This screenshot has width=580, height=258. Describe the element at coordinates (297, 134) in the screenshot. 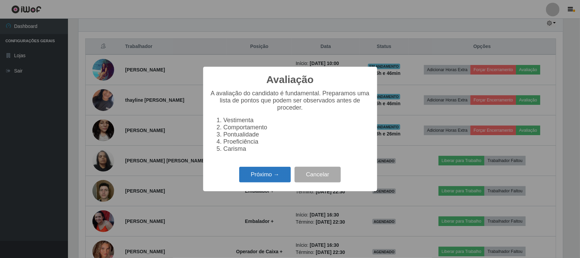

I see `li: Pontualidade` at that location.